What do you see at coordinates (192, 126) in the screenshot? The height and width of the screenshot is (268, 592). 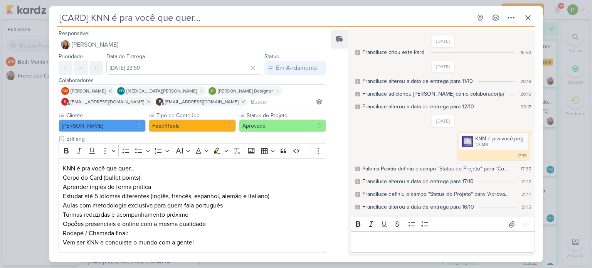 I see `button: Feed/Reels` at bounding box center [192, 126].